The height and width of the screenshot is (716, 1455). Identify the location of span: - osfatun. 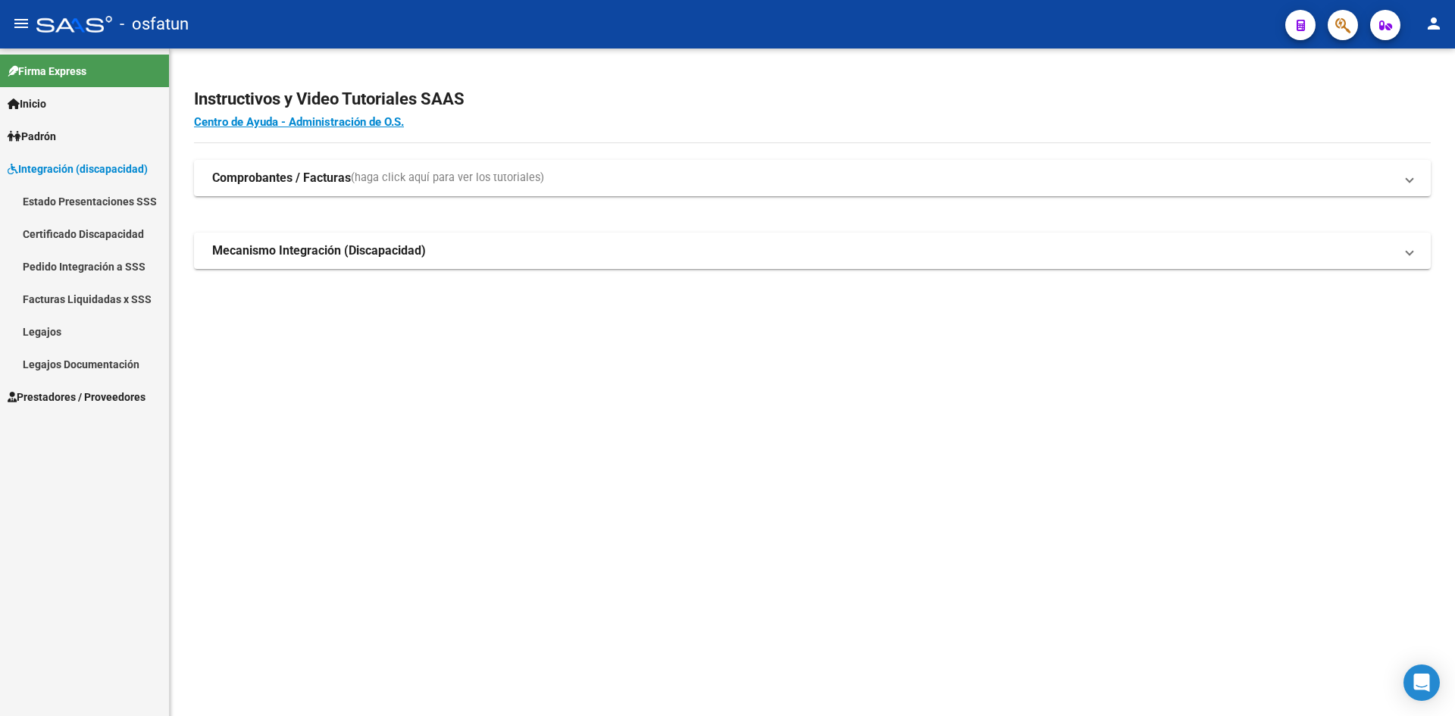
(154, 24).